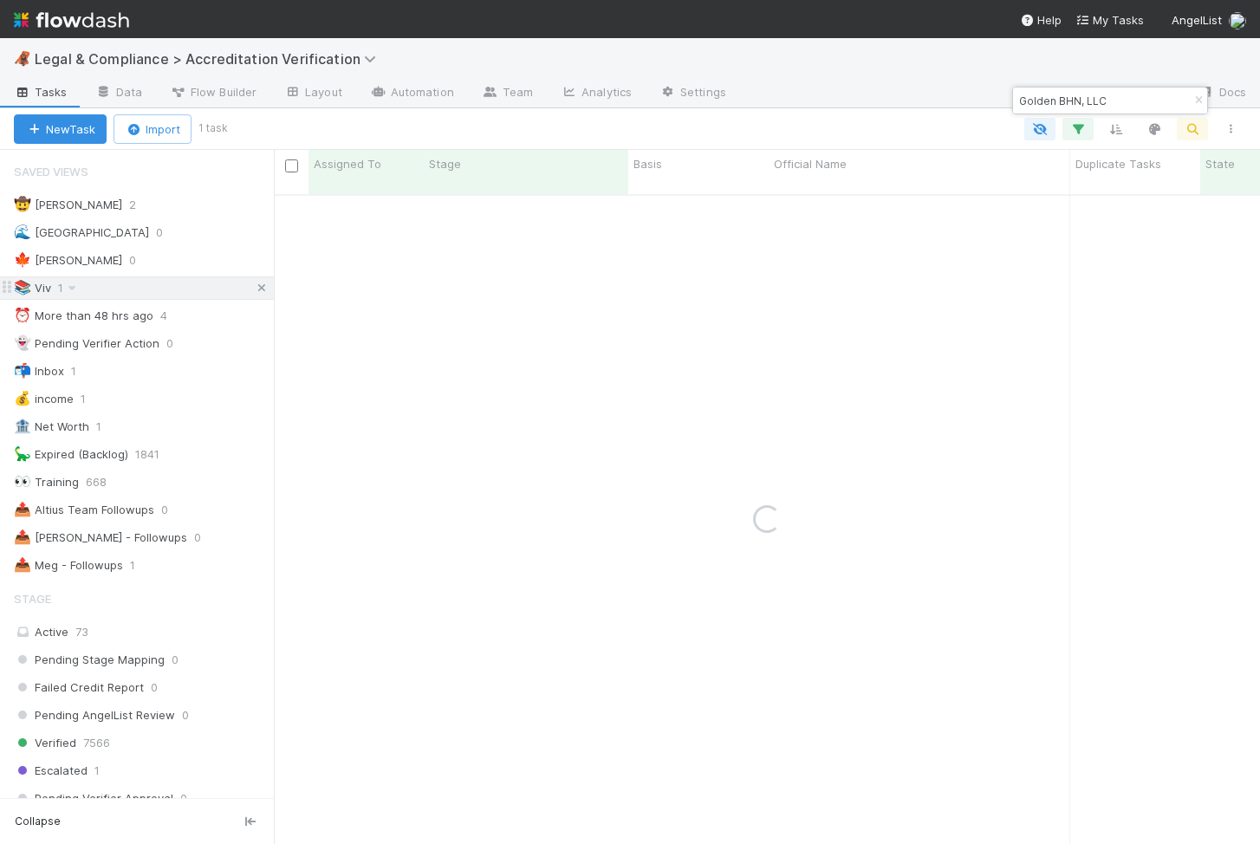 This screenshot has height=844, width=1260. What do you see at coordinates (596, 94) in the screenshot?
I see `a: Analytics` at bounding box center [596, 94].